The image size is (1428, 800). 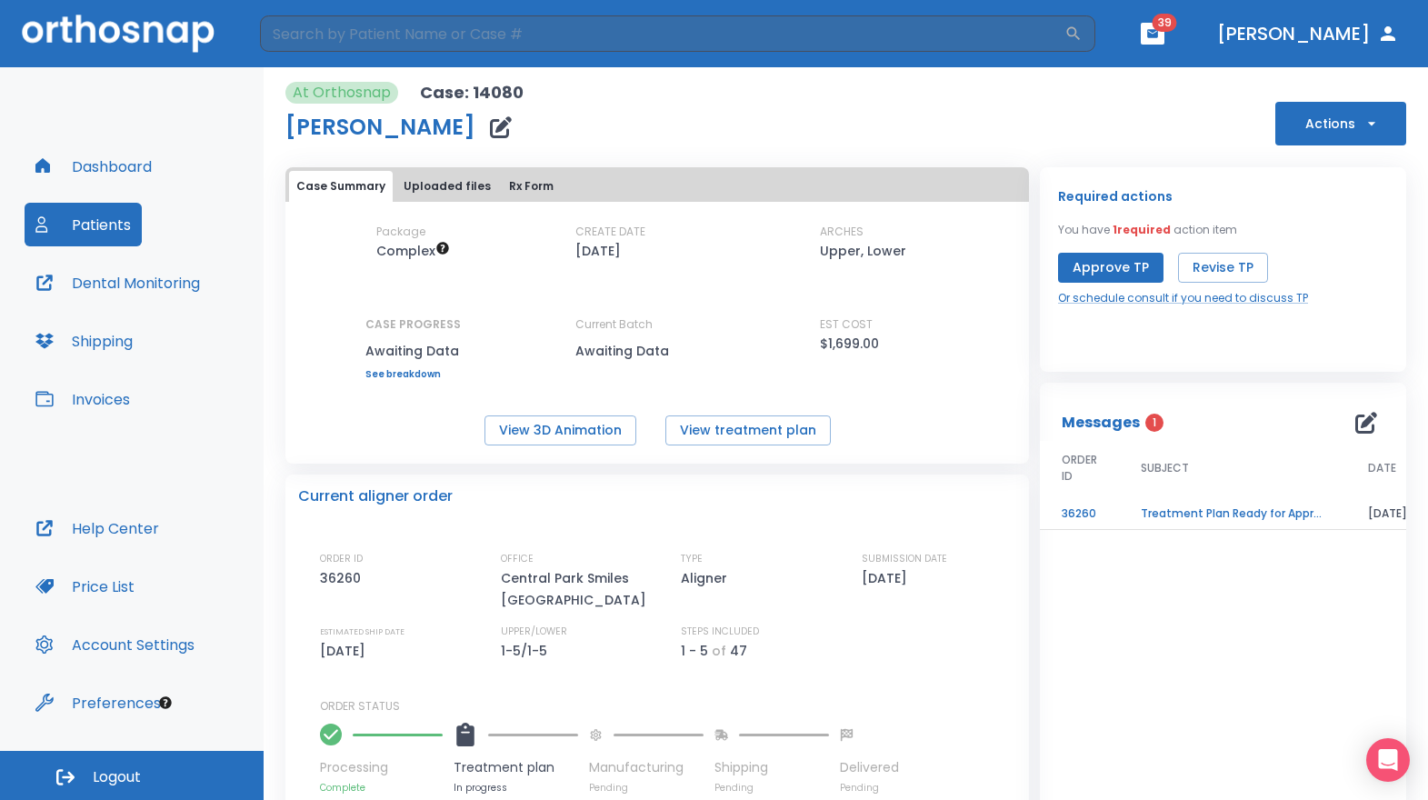 I want to click on a: Invoices, so click(x=83, y=399).